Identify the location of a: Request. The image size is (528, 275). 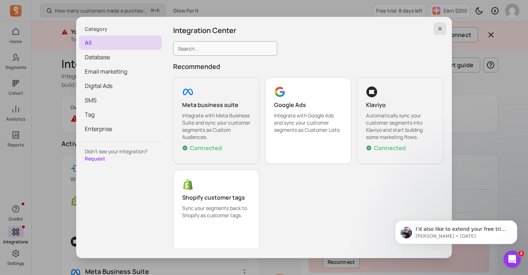
(95, 158).